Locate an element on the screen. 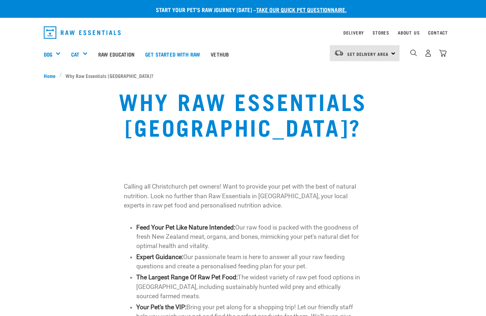 This screenshot has width=486, height=316. p: Calling all Christchurch pet owners! Want to provide your pet with the best of natural nutrition.... is located at coordinates (243, 196).